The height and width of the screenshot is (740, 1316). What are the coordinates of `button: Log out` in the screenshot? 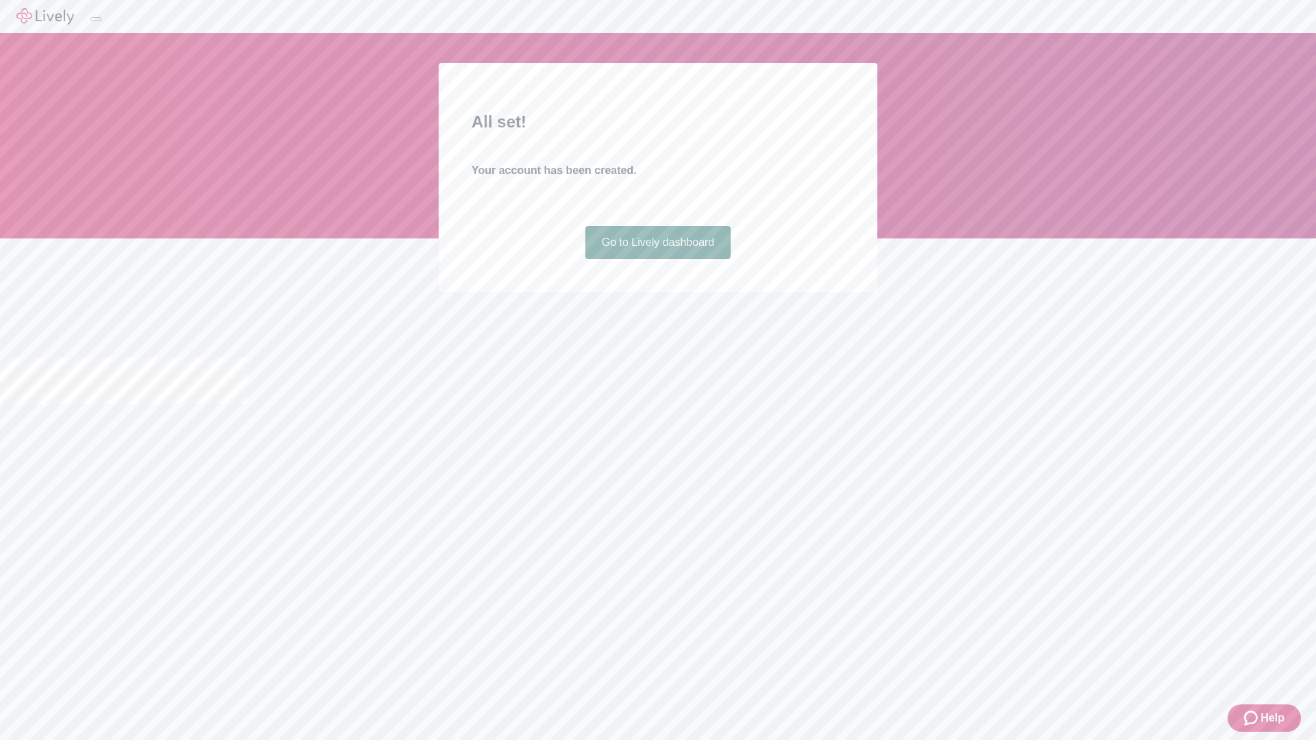 It's located at (96, 19).